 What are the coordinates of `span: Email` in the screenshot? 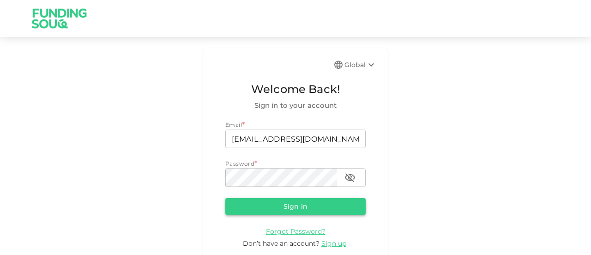 It's located at (234, 124).